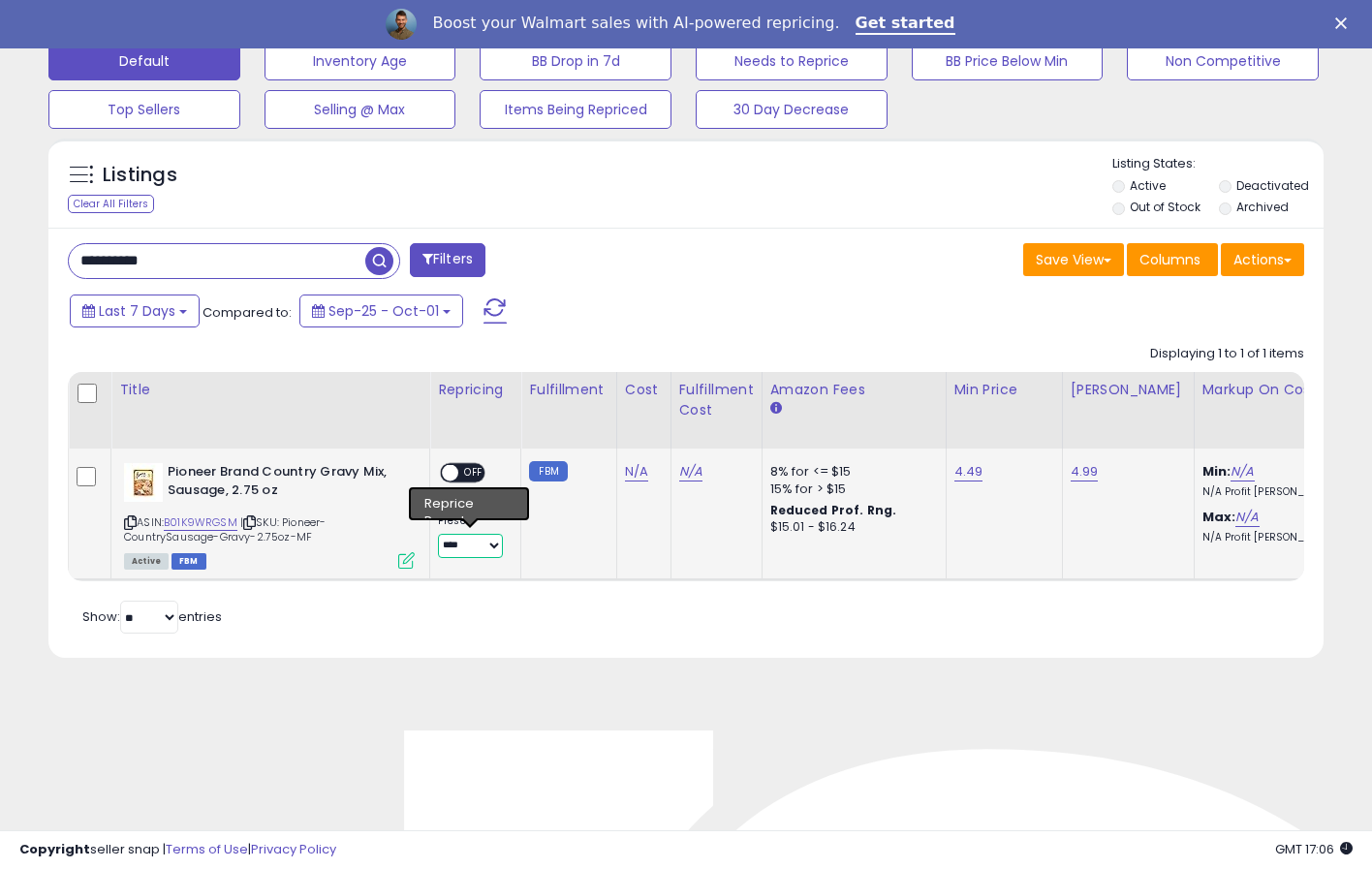  I want to click on button: 30 Day Decrease, so click(792, 109).